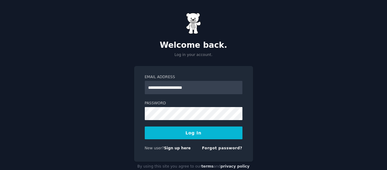 The image size is (387, 170). I want to click on a: privacy policy, so click(235, 166).